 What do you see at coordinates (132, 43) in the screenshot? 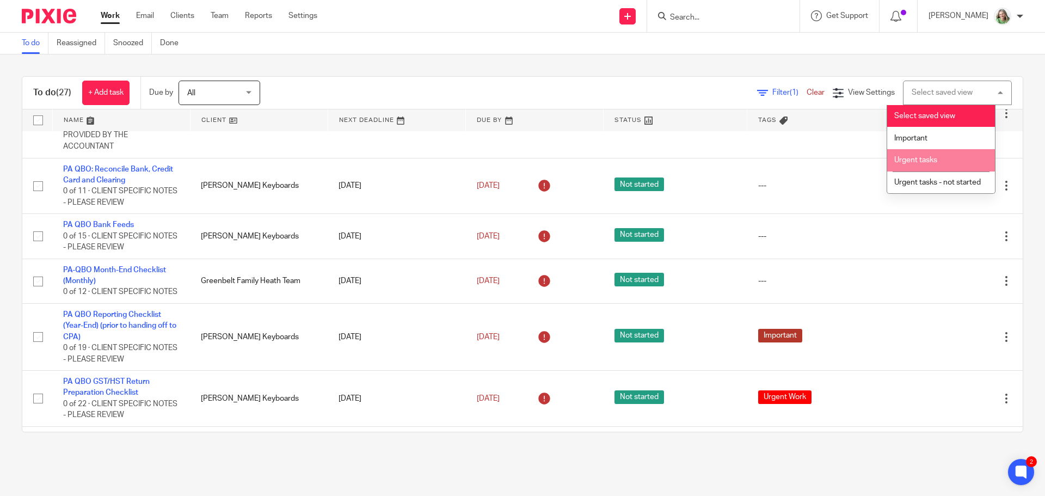
I see `a: Snoozed` at bounding box center [132, 43].